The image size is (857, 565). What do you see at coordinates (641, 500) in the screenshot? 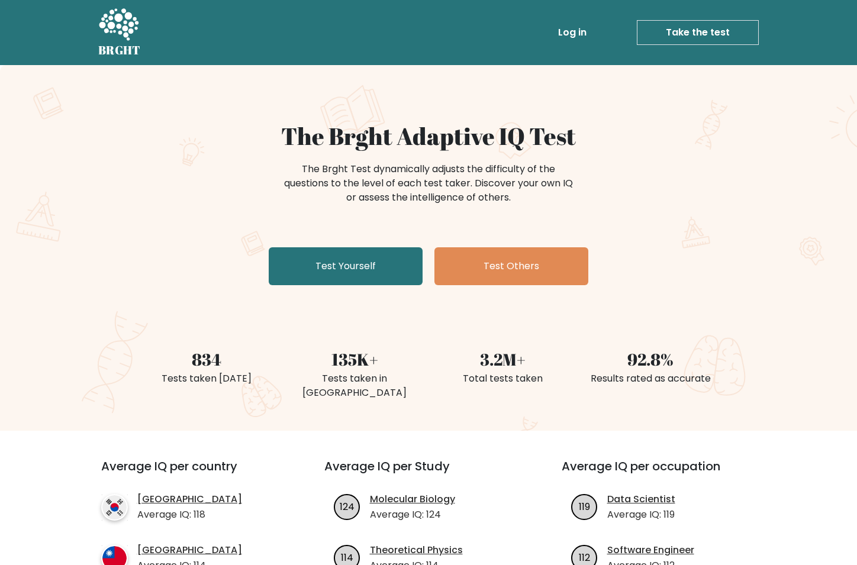
I see `a: Data Scientist` at bounding box center [641, 500].